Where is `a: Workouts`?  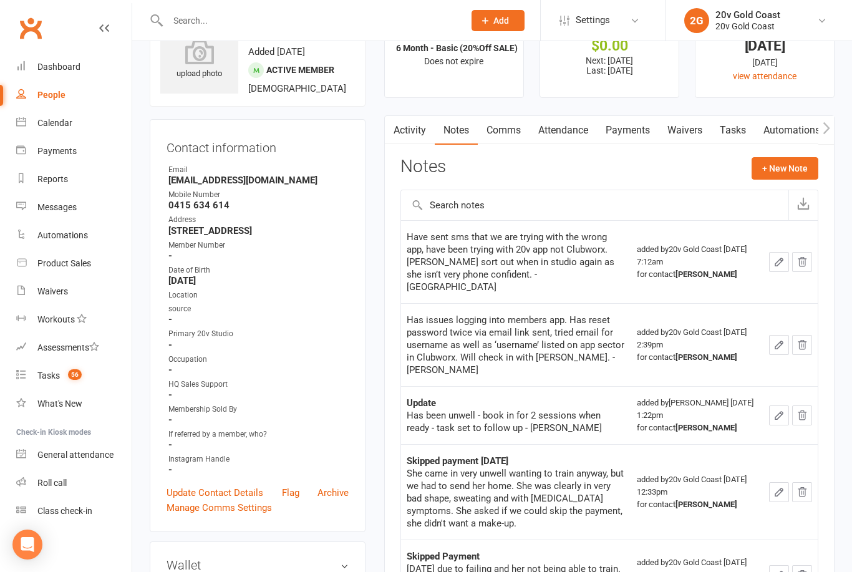 a: Workouts is located at coordinates (74, 319).